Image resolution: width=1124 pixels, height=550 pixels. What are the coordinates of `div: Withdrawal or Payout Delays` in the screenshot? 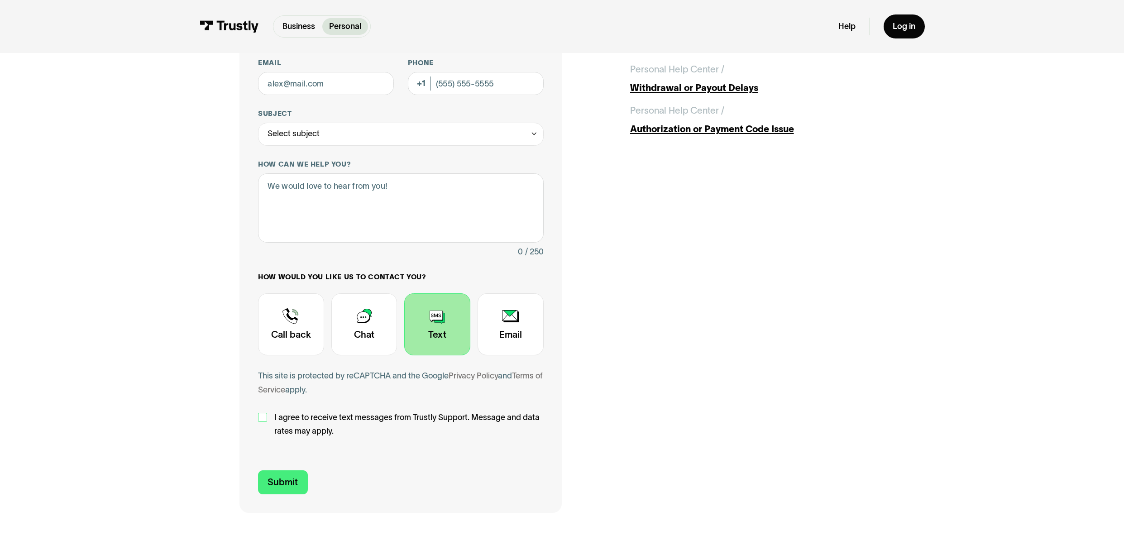 It's located at (757, 88).